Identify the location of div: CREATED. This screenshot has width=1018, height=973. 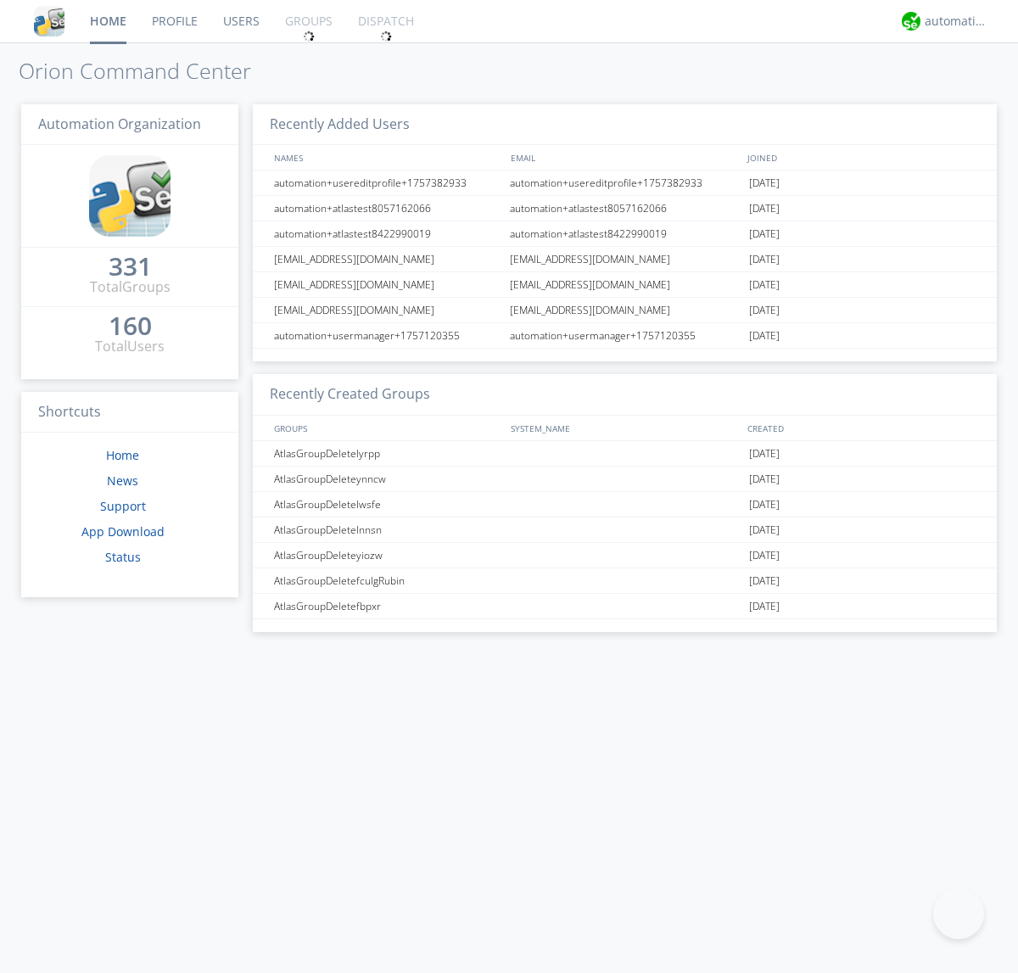
(862, 428).